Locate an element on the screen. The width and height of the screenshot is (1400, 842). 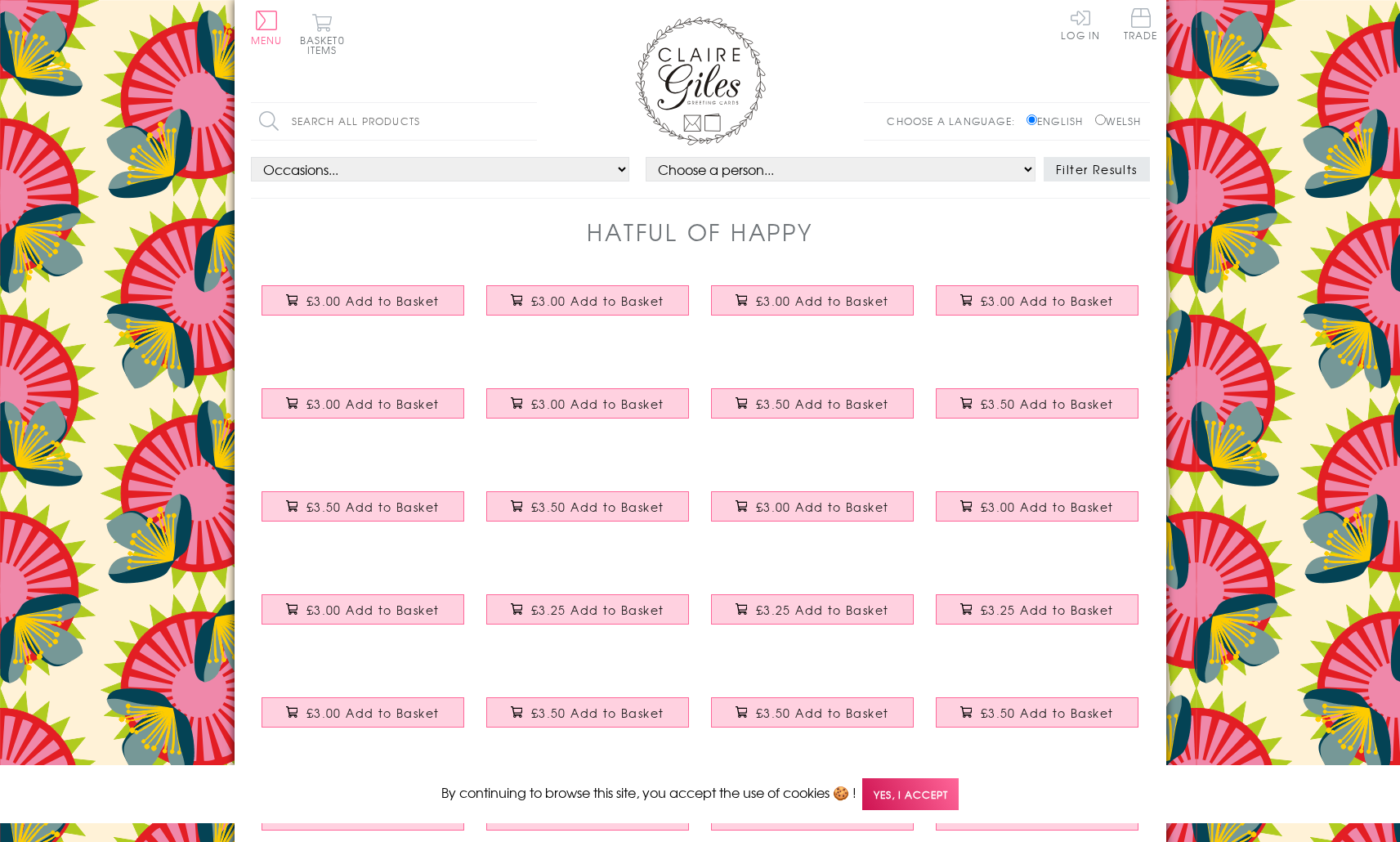
a: Birthday Card, Blue Age 6, 6th Birthday, Hip Hip Hooray £3.00 Add to Basket is located at coordinates (363, 617).